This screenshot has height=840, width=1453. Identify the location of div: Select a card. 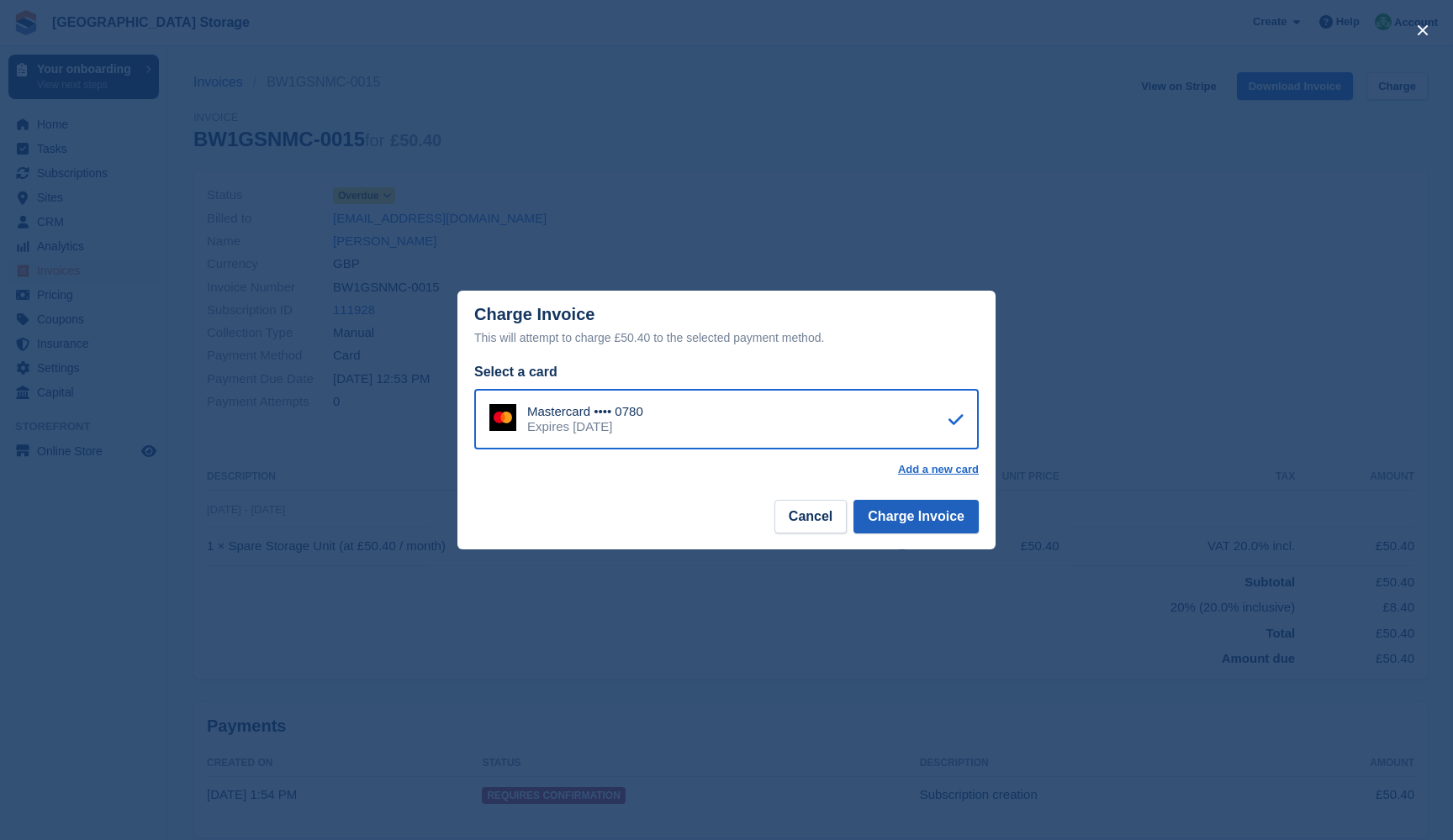
(726, 372).